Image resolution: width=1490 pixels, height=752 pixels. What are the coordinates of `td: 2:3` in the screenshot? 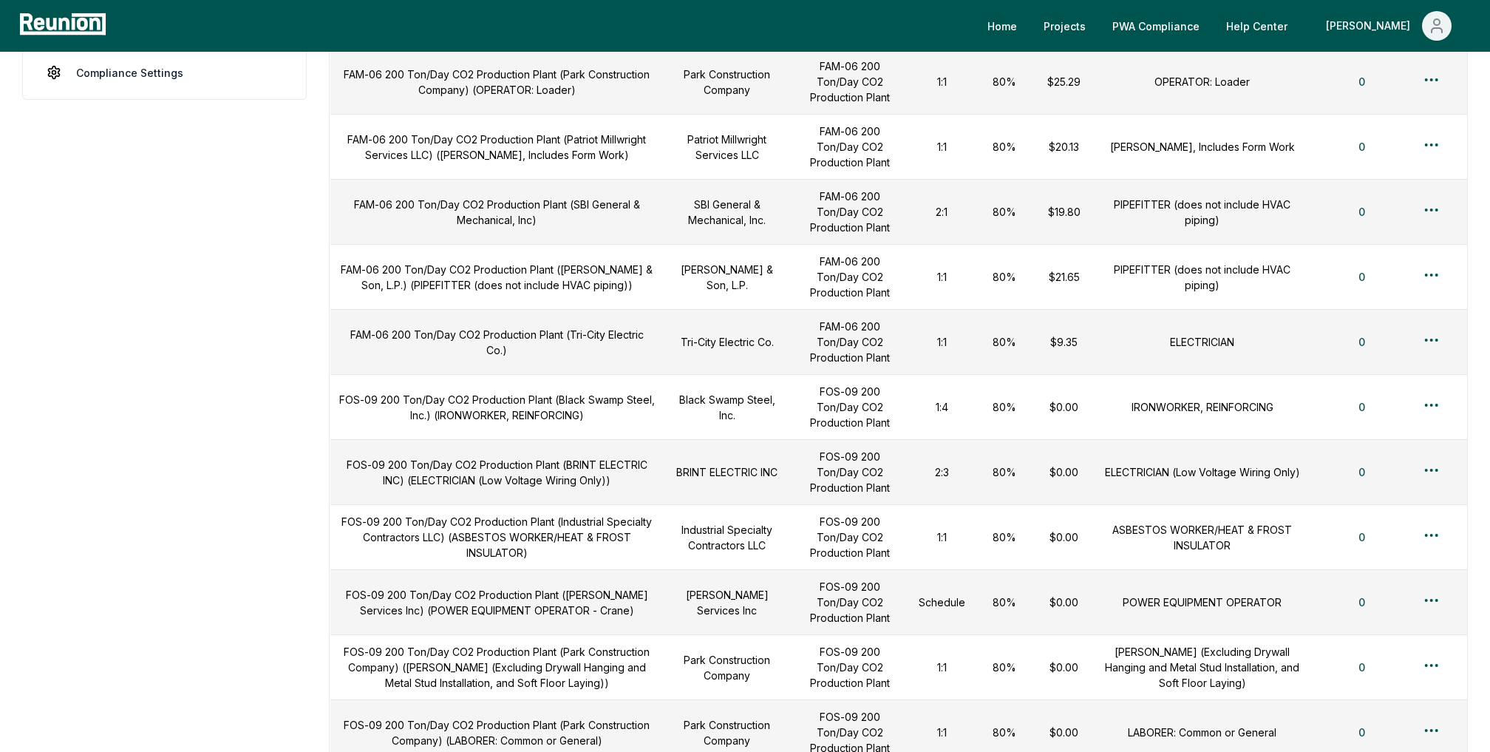 It's located at (942, 472).